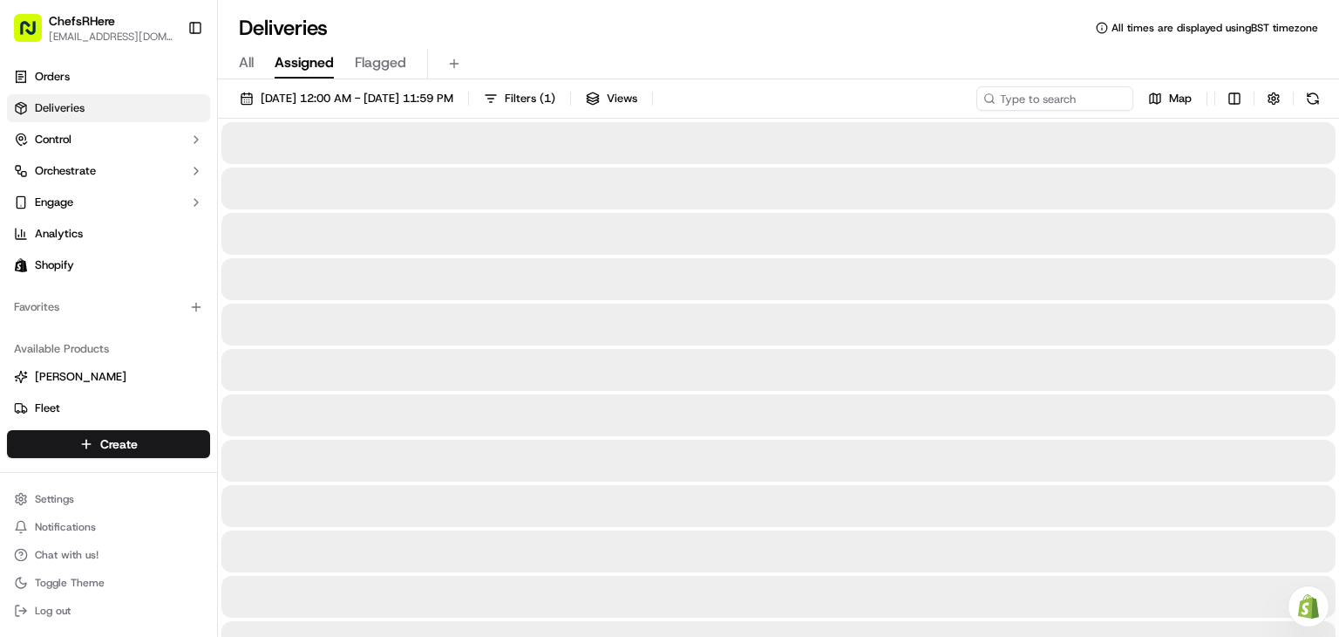 Image resolution: width=1339 pixels, height=637 pixels. Describe the element at coordinates (1313, 99) in the screenshot. I see `button: Refresh` at that location.